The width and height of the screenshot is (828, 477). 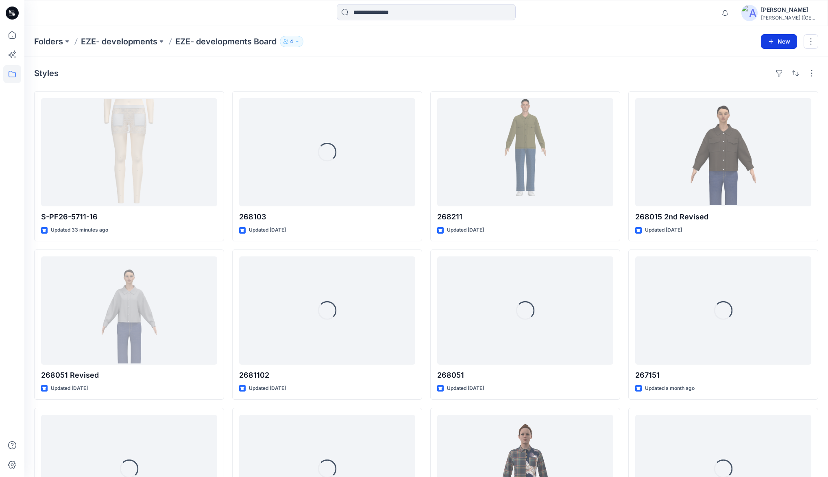 I want to click on p: Updated a month ago, so click(x=670, y=388).